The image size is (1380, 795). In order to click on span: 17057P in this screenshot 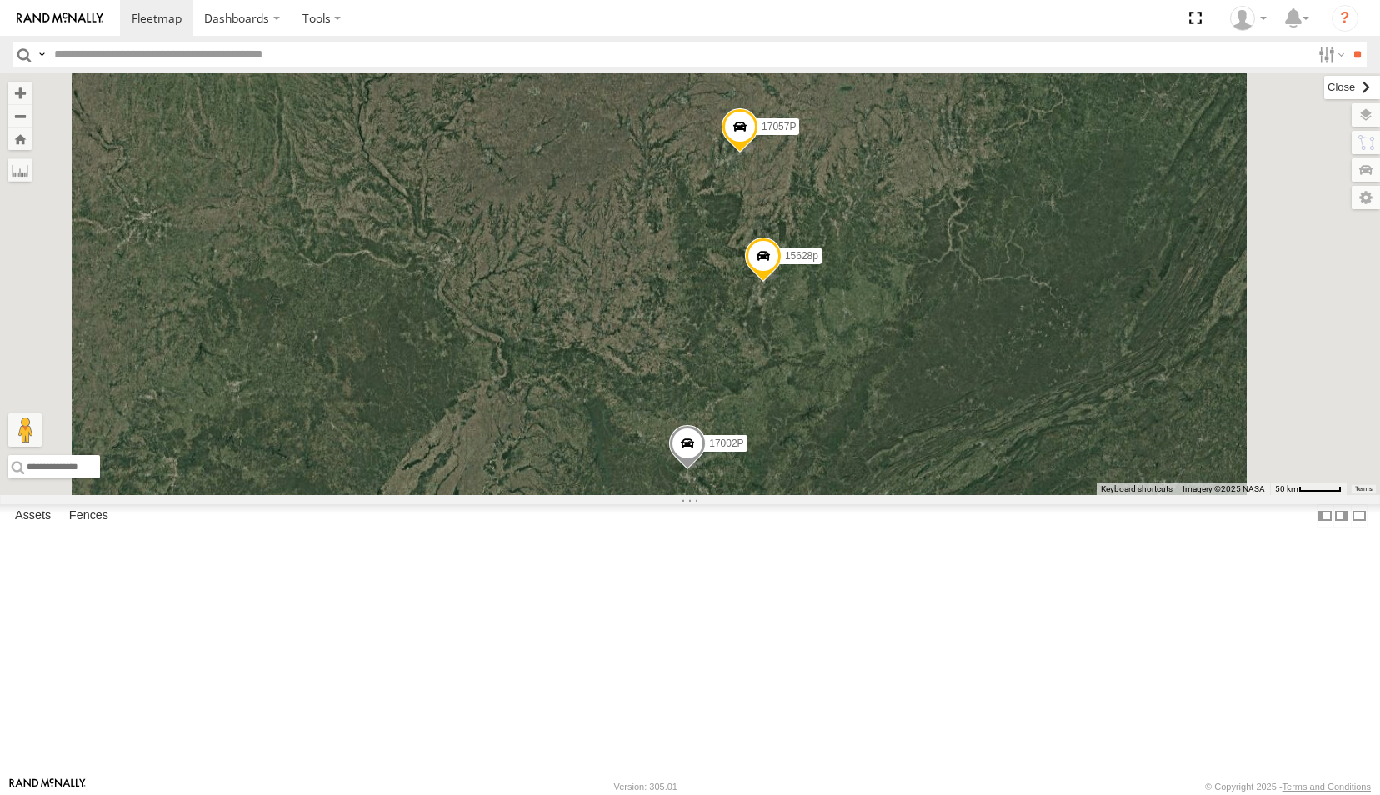, I will do `click(778, 127)`.